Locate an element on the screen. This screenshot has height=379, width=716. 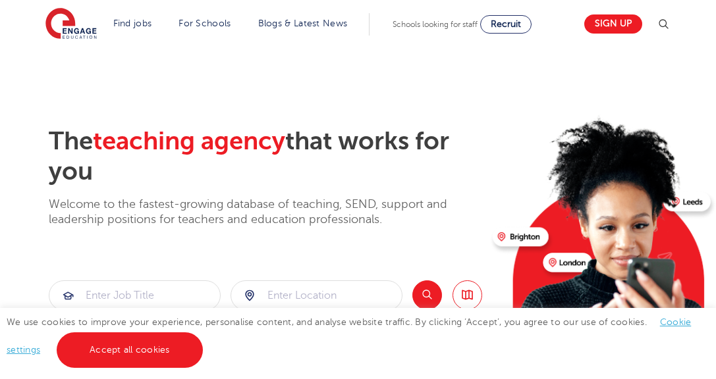
a: Accept all cookies is located at coordinates (130, 350).